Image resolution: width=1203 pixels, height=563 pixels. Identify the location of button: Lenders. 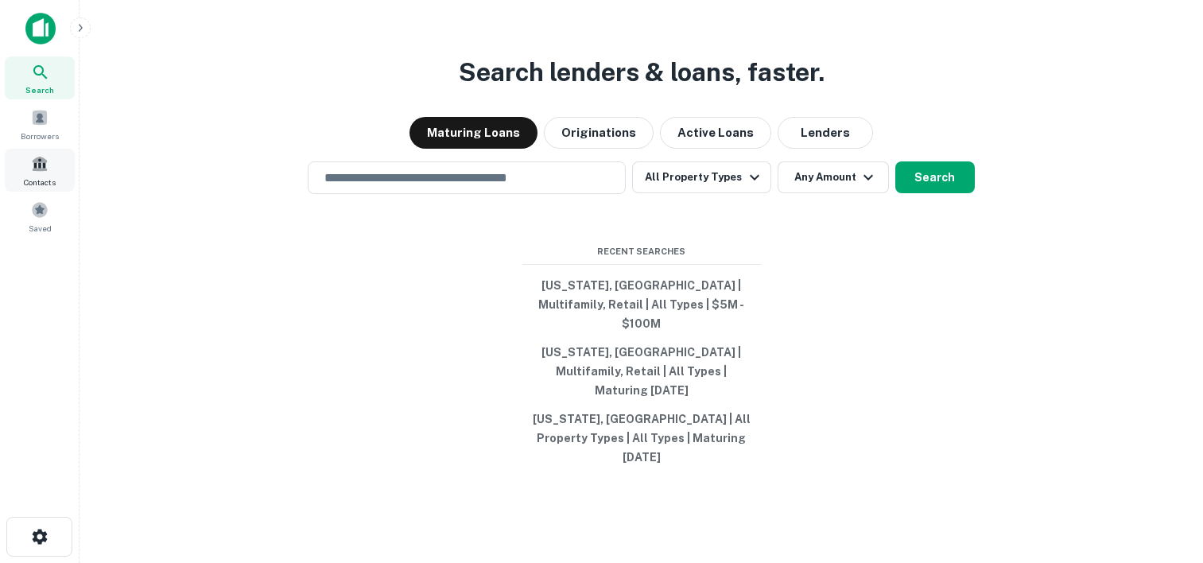
(825, 133).